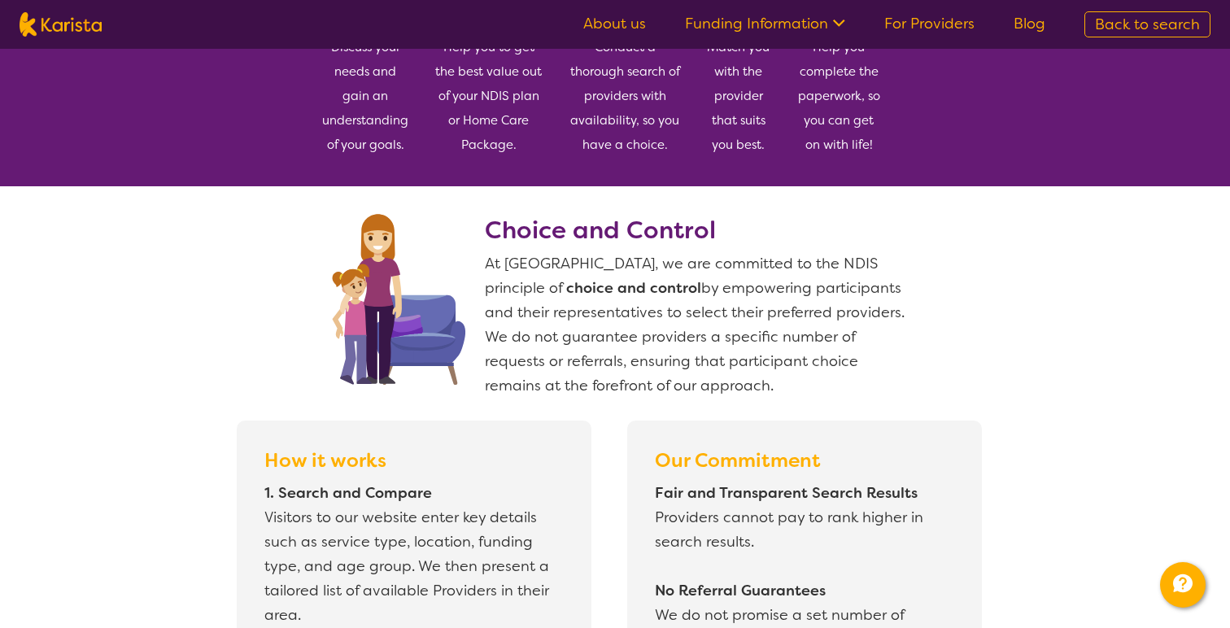 The width and height of the screenshot is (1230, 628). Describe the element at coordinates (348, 493) in the screenshot. I see `b: 1. Search and Compare` at that location.